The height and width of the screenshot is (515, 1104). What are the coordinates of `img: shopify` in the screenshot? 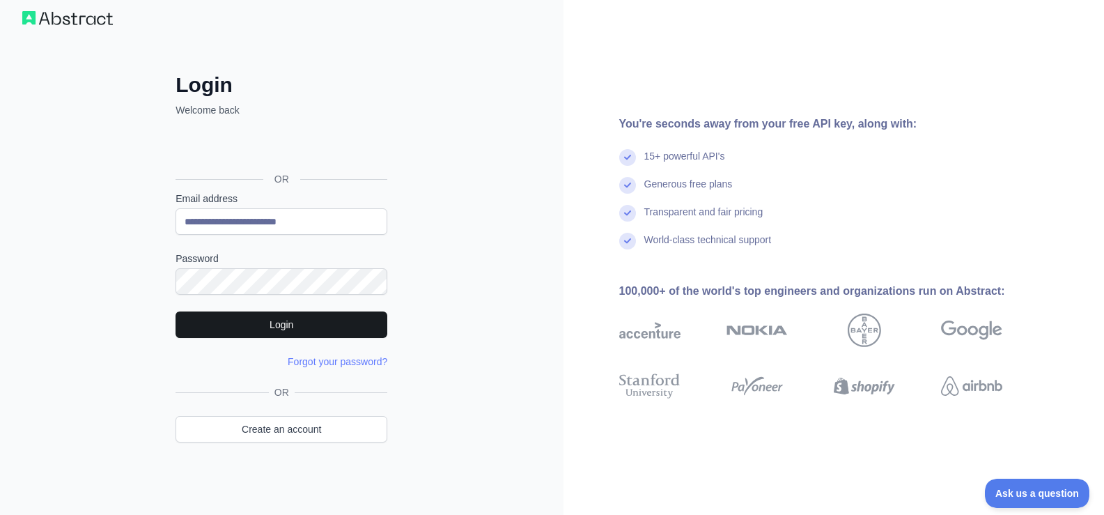 It's located at (864, 386).